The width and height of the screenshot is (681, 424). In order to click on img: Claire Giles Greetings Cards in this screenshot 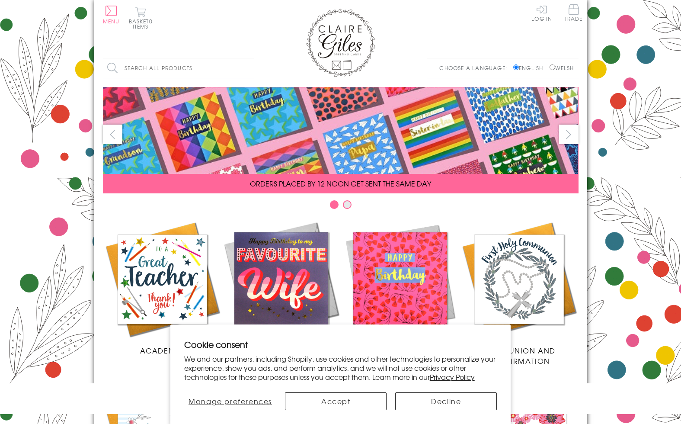, I will do `click(341, 43)`.